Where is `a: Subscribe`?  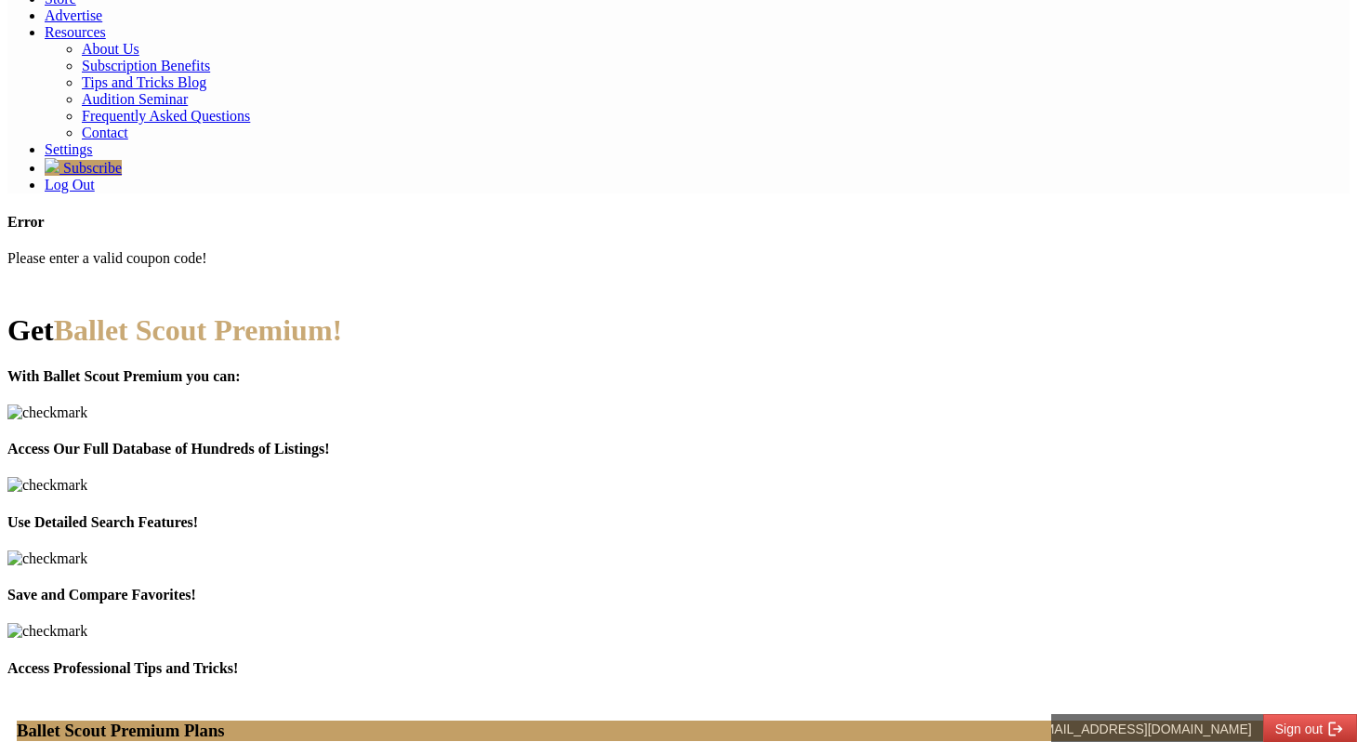
a: Subscribe is located at coordinates (83, 167).